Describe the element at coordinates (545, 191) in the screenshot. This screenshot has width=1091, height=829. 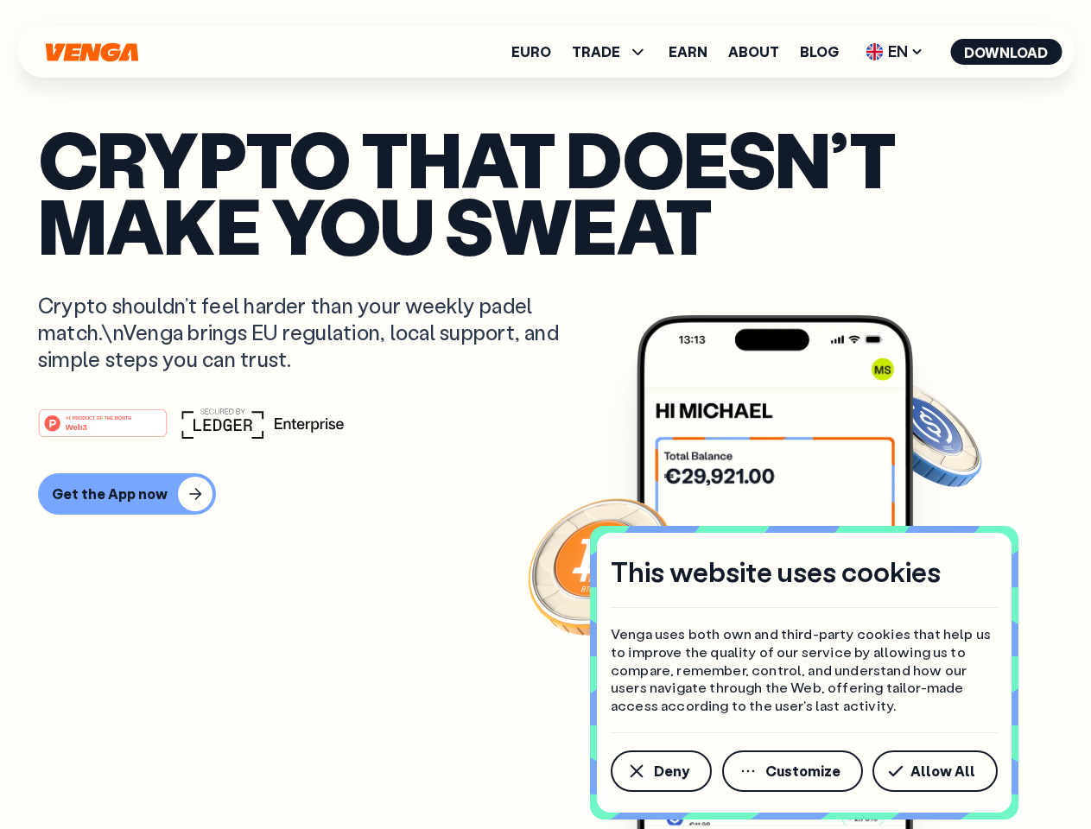
I see `p: Crypto that doesn’t make you sweat` at that location.